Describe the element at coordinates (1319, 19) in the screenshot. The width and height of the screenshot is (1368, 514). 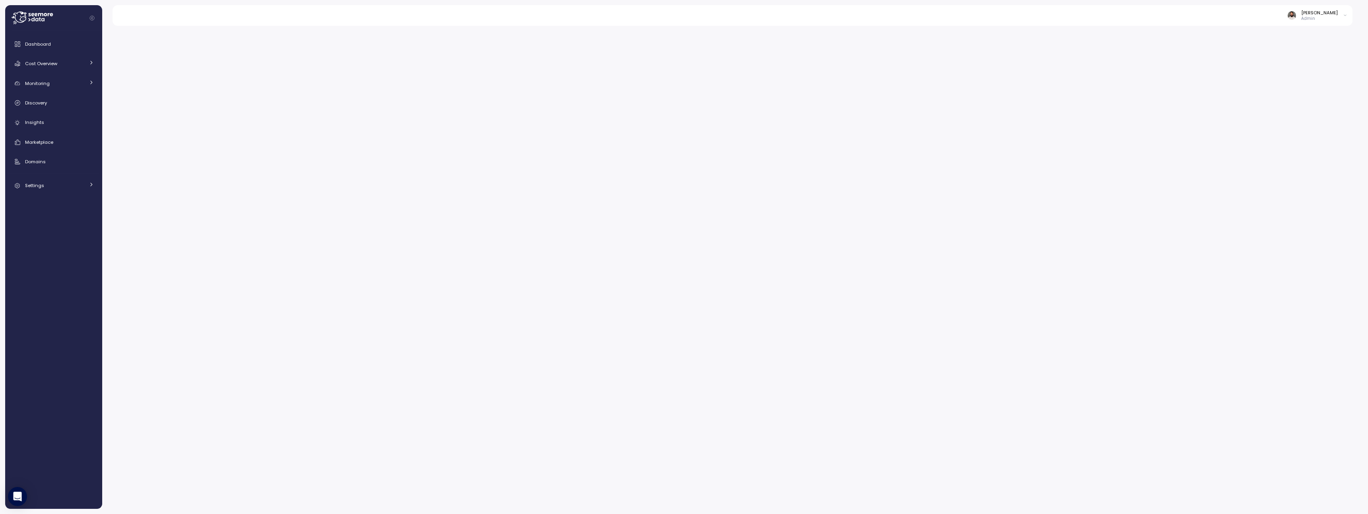
I see `p: Admin` at that location.